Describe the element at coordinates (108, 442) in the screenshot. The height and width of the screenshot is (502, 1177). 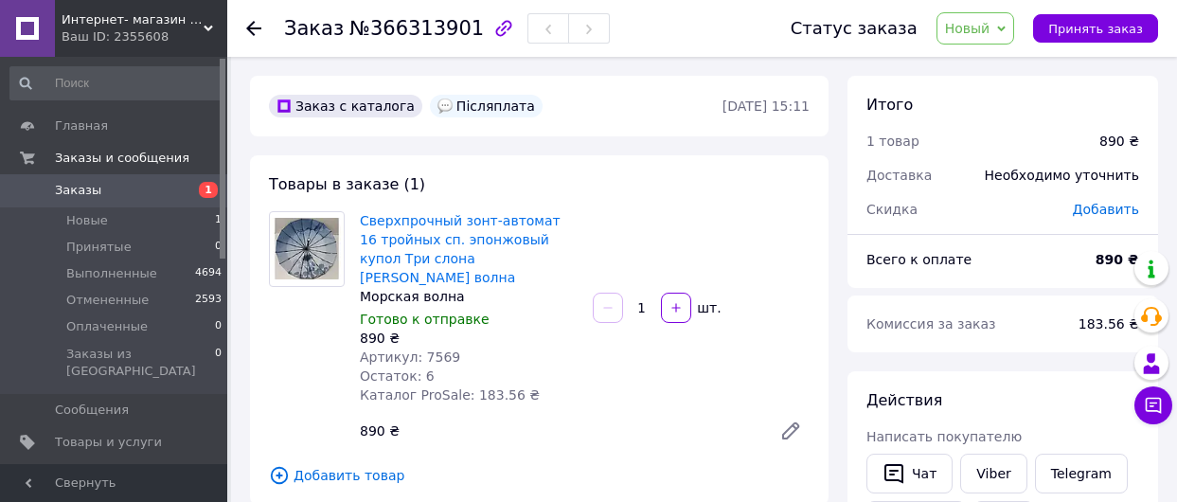
I see `span: Товары и услуги` at that location.